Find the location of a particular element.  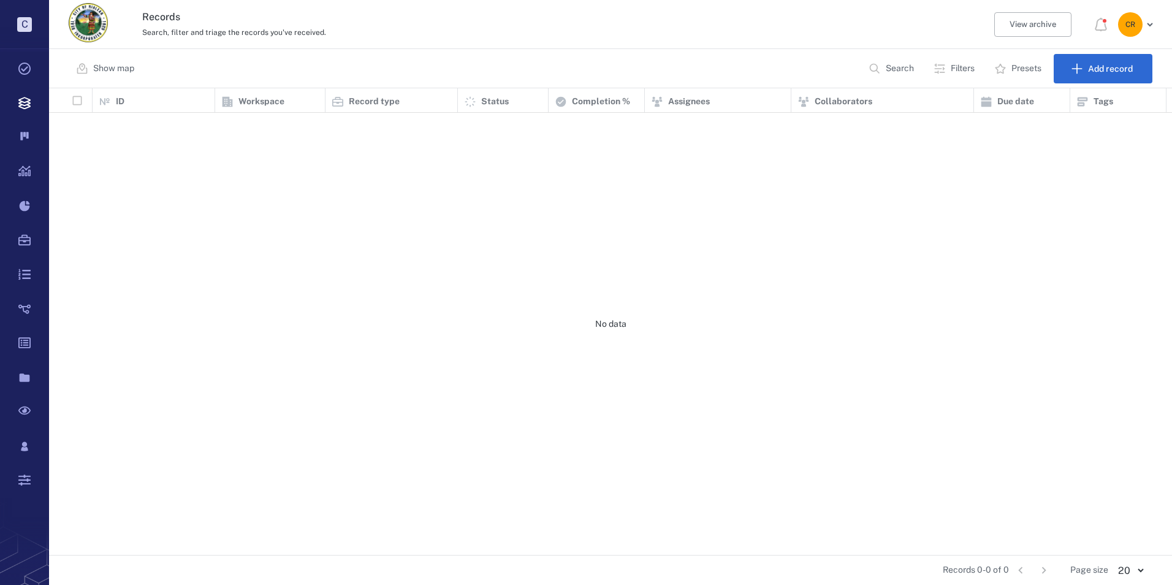

div: C R is located at coordinates (1130, 25).